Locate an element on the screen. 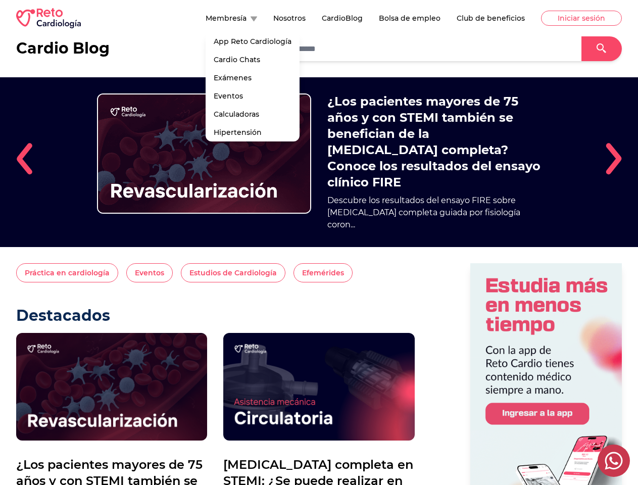 Image resolution: width=638 pixels, height=485 pixels. img: left is located at coordinates (24, 159).